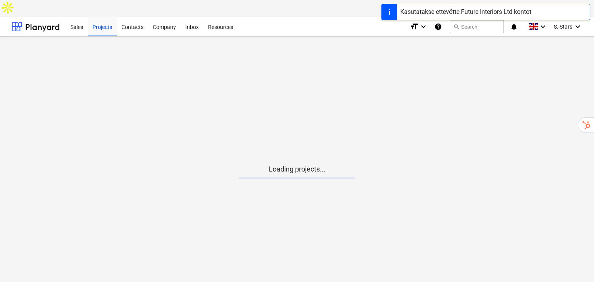 This screenshot has width=594, height=282. Describe the element at coordinates (102, 27) in the screenshot. I see `a: Projects` at that location.